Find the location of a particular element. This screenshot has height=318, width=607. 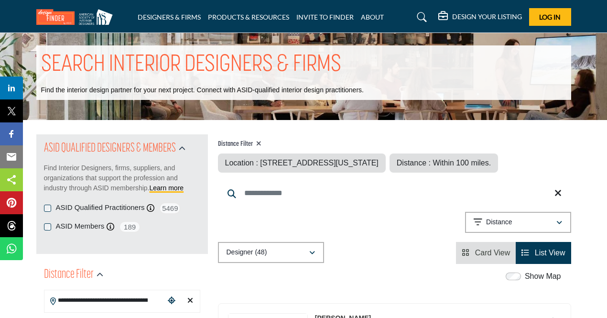

button: Distance is located at coordinates (518, 222).